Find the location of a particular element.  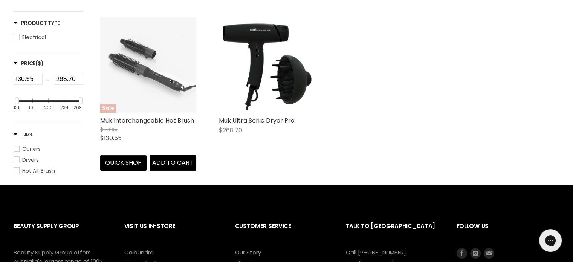

a: Dryers is located at coordinates (48, 160).